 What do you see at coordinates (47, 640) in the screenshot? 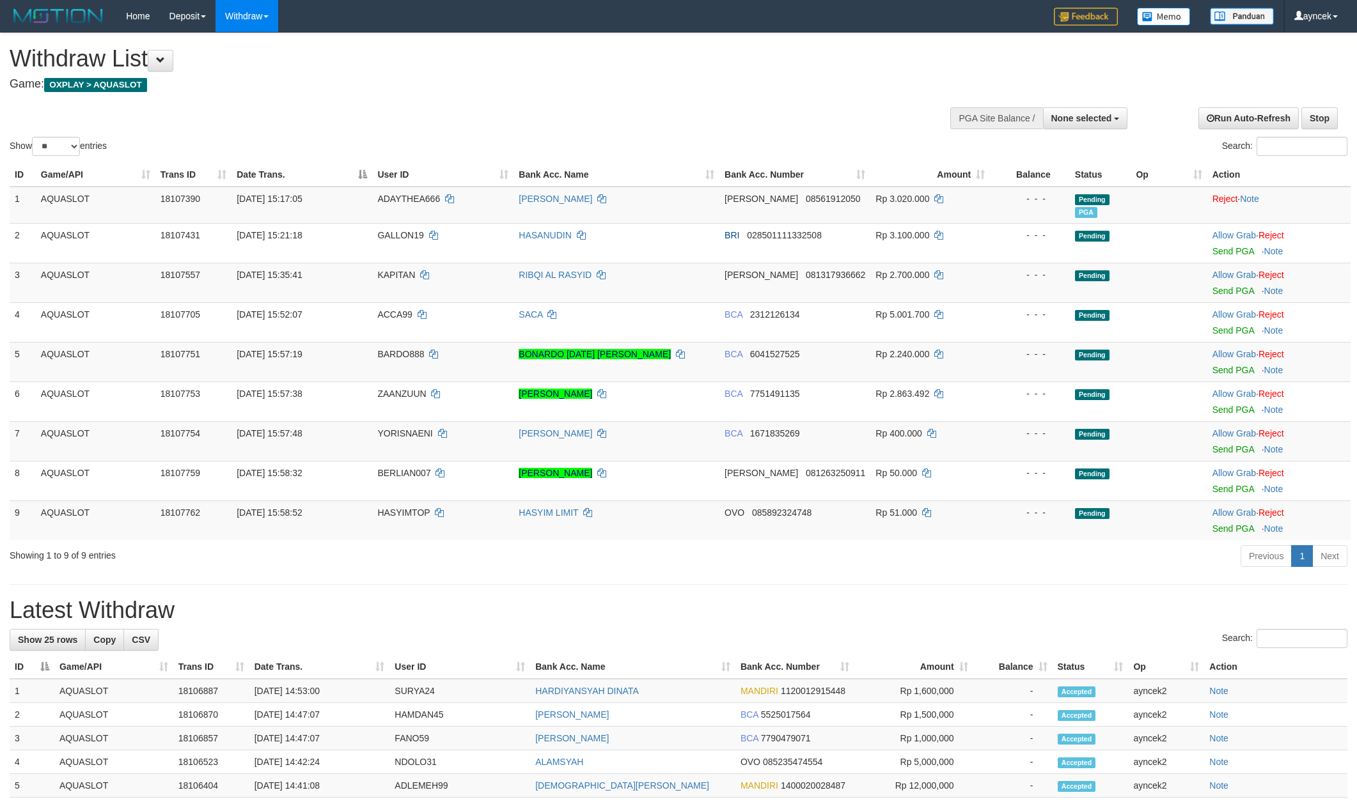
I see `span: Show 25 rows` at bounding box center [47, 640].